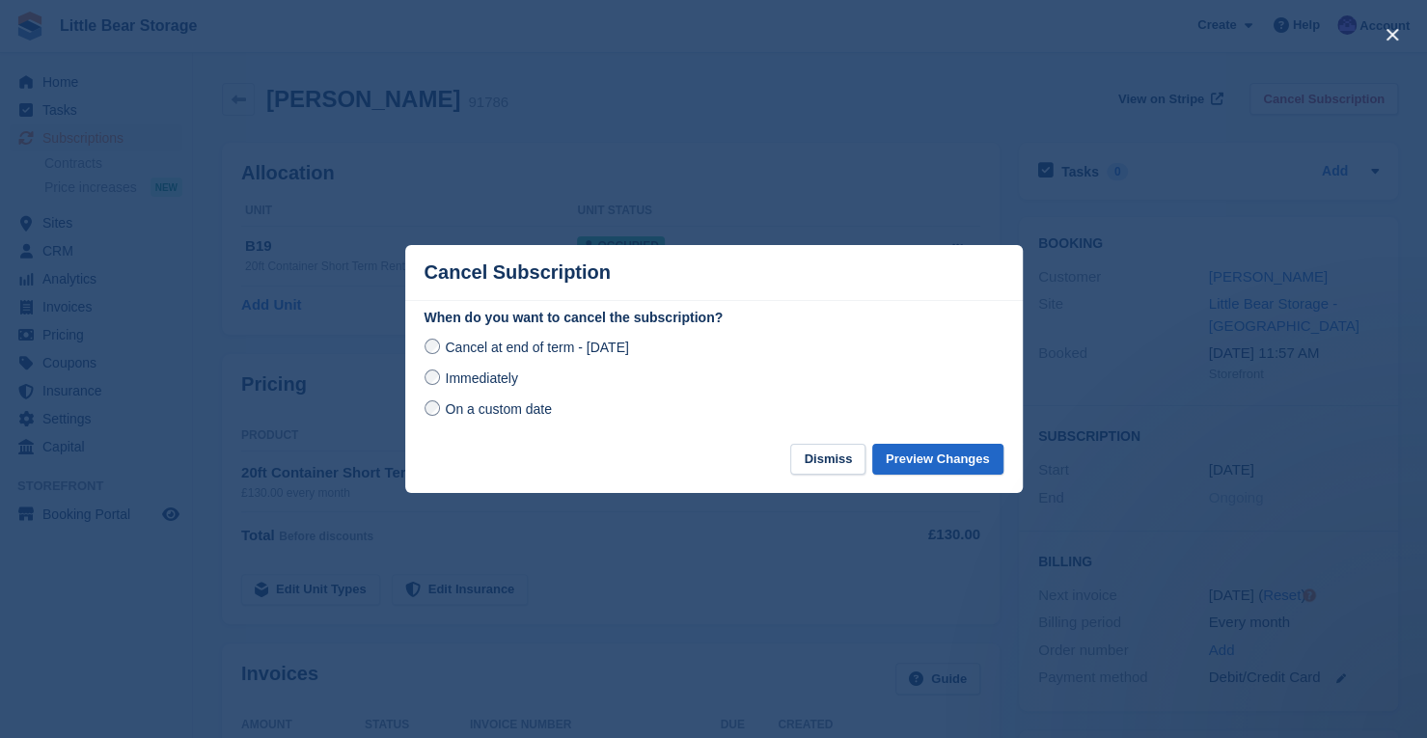  What do you see at coordinates (714, 317) in the screenshot?
I see `label: When do you want to cancel the subscription?` at bounding box center [714, 317].